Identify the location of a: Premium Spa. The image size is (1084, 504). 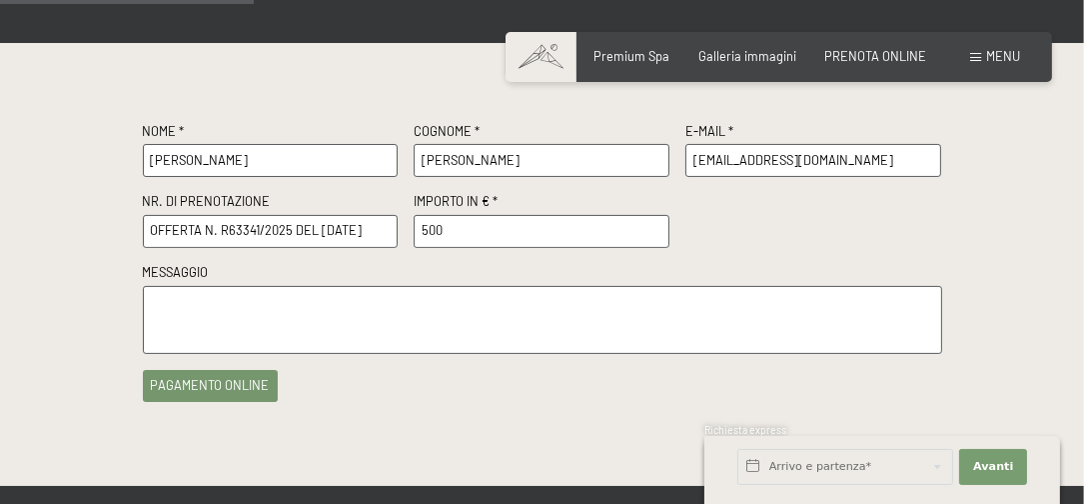
(633, 56).